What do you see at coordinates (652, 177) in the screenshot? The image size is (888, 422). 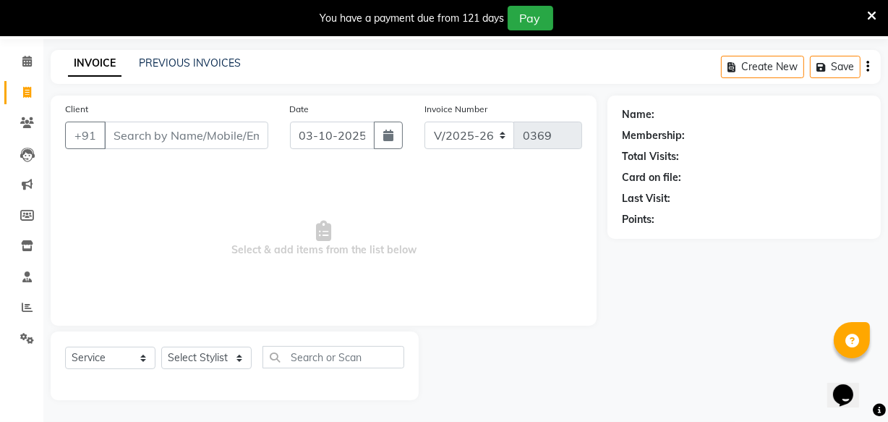 I see `div: Card on file:` at bounding box center [652, 177].